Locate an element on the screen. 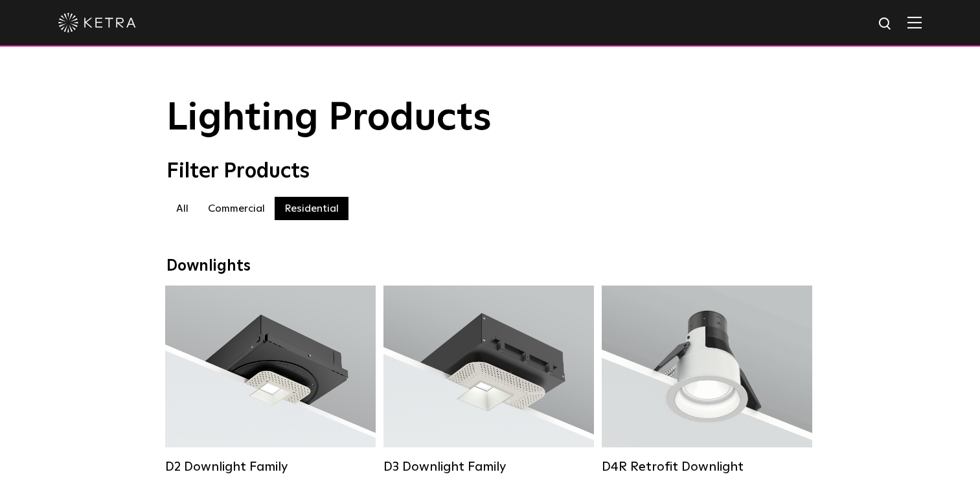 The height and width of the screenshot is (483, 980). a: D4R Retrofit Downlight Lumen Output:800Colors:White / BlackBeam Angles:15° / 25° / 40° / 60°Watta... is located at coordinates (707, 380).